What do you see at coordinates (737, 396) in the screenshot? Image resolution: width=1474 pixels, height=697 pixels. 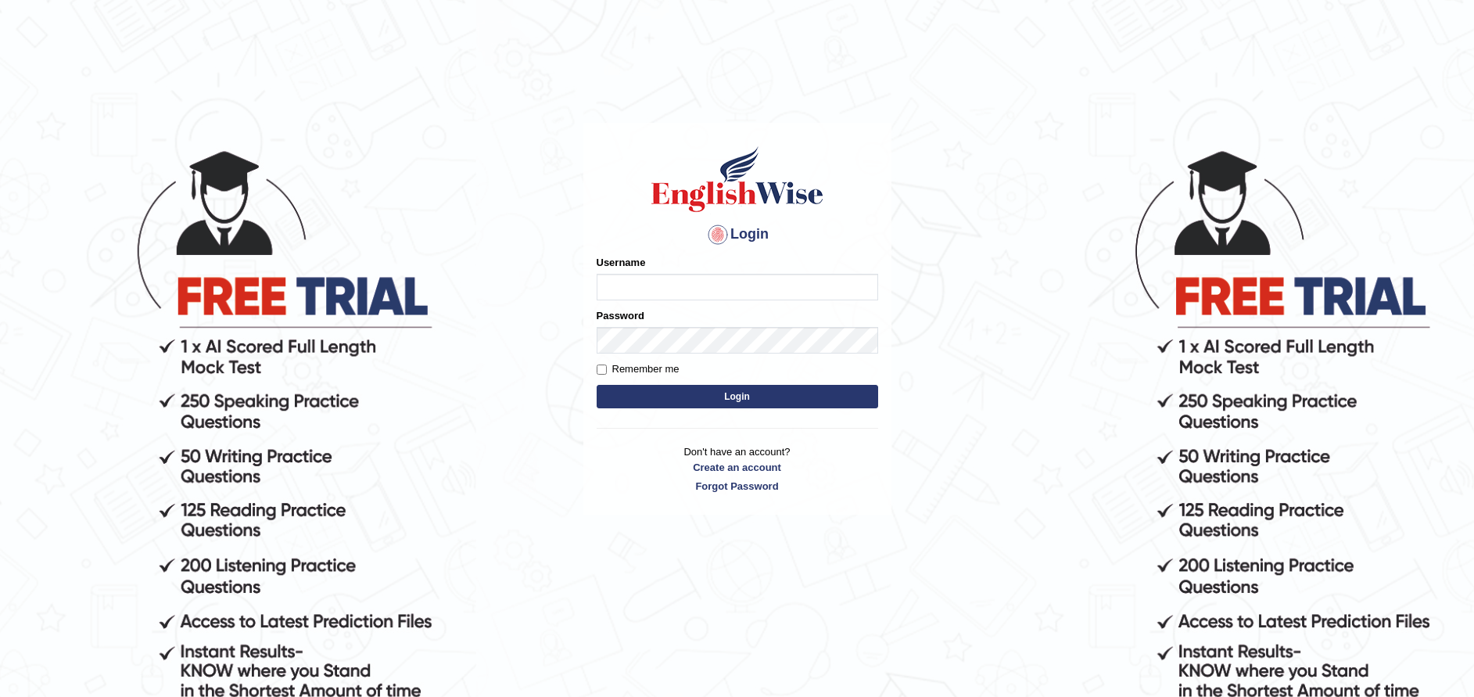 I see `button: Login` at bounding box center [737, 396].